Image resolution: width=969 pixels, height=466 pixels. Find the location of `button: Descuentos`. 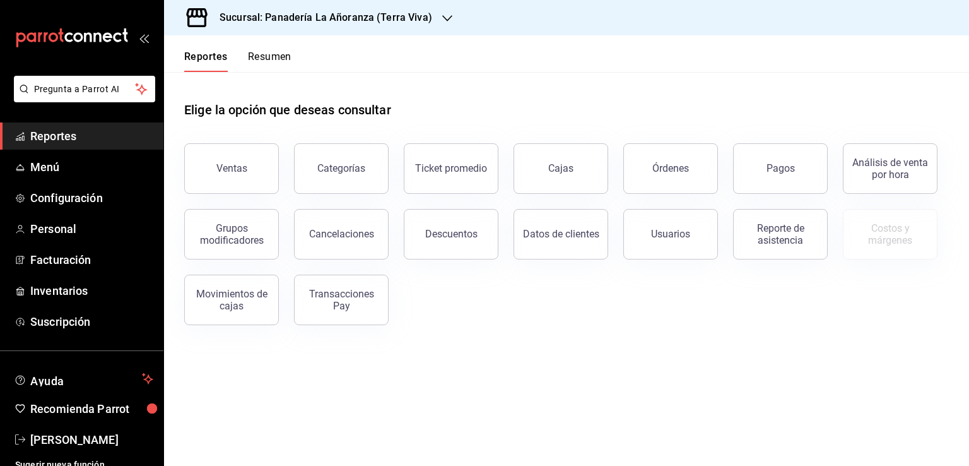

button: Descuentos is located at coordinates (451, 234).